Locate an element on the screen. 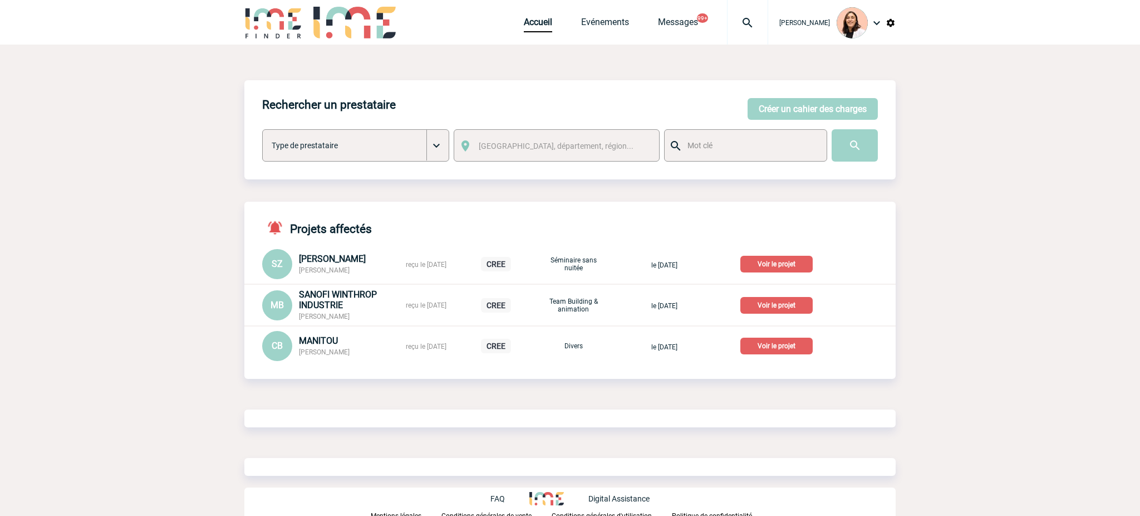 This screenshot has width=1140, height=516. h4: Projets affectés is located at coordinates (317, 227).